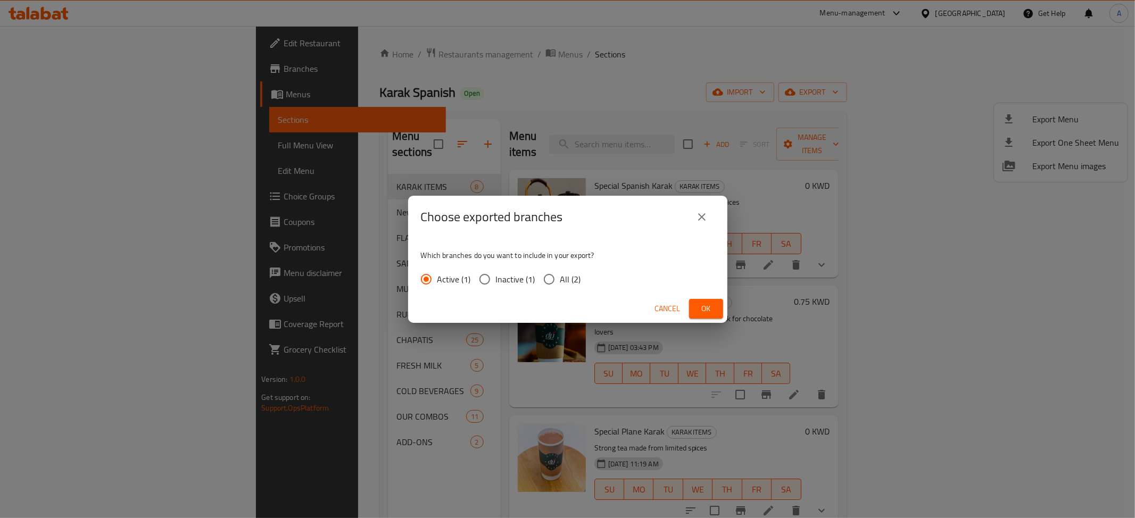 The image size is (1135, 518). I want to click on button: Ok, so click(706, 309).